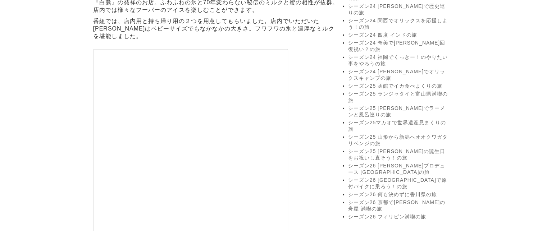 This screenshot has height=231, width=547. What do you see at coordinates (398, 141) in the screenshot?
I see `a: シーズン25 山形から新潟へオオクワガタ リベンジの旅` at bounding box center [398, 141].